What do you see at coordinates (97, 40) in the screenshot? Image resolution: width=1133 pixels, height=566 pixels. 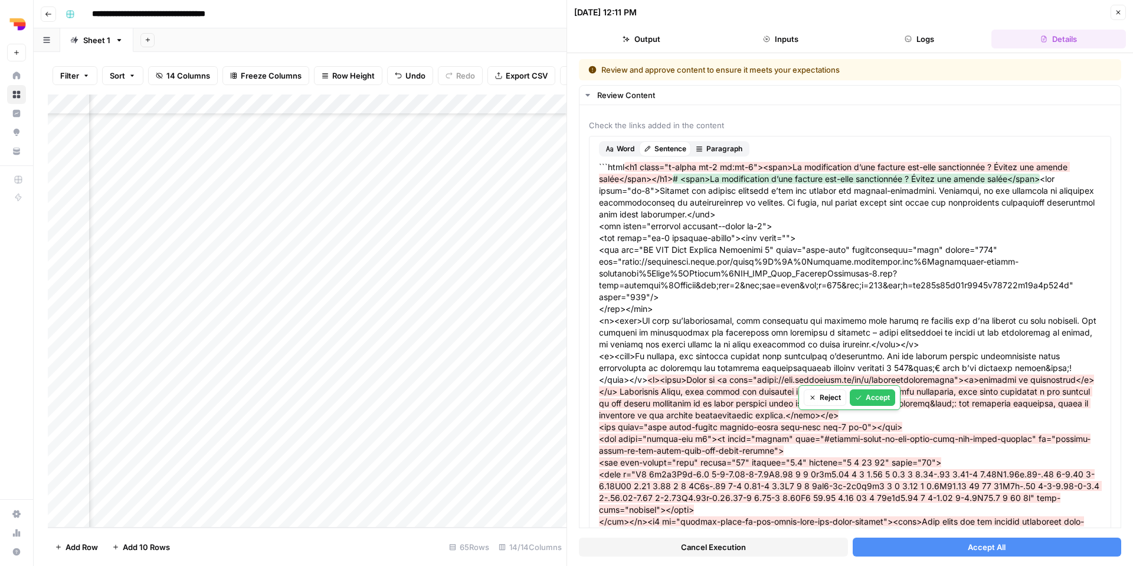 I see `div: Sheet 1` at bounding box center [97, 40].